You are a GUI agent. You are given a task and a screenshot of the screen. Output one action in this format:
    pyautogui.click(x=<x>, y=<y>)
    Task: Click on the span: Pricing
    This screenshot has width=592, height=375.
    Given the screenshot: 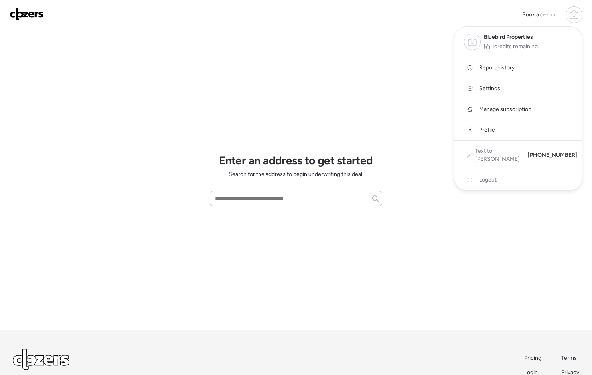 What is the action you would take?
    pyautogui.click(x=533, y=358)
    